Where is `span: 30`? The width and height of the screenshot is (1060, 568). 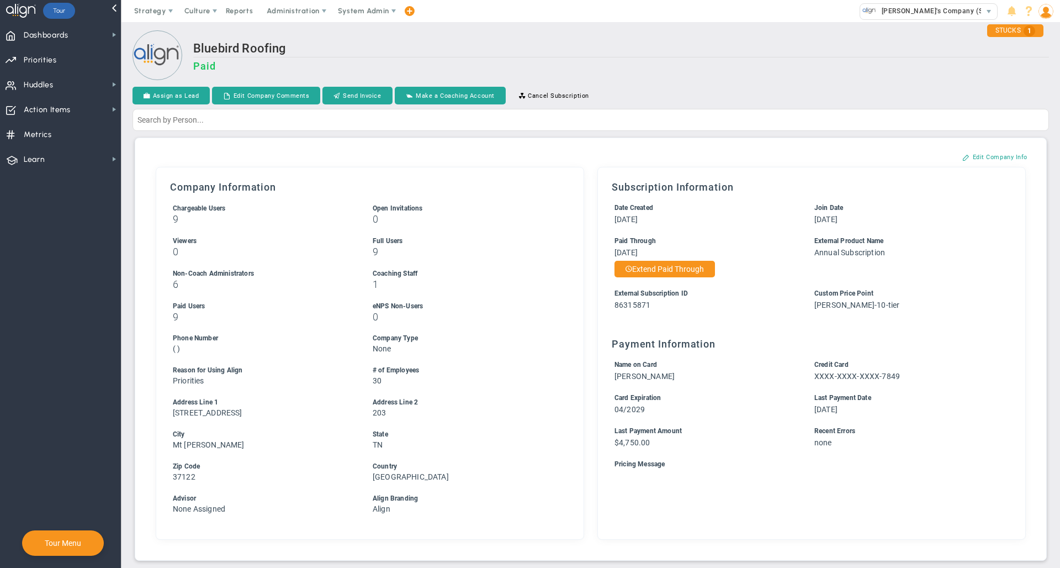 span: 30 is located at coordinates (377, 381).